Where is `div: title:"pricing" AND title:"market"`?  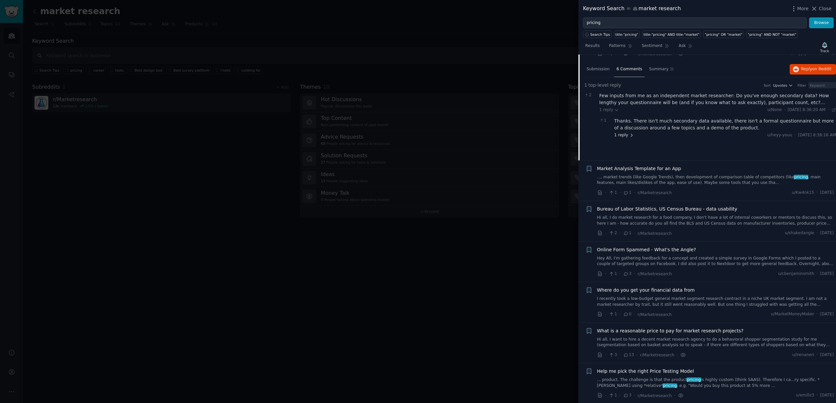
div: title:"pricing" AND title:"market" is located at coordinates (671, 34).